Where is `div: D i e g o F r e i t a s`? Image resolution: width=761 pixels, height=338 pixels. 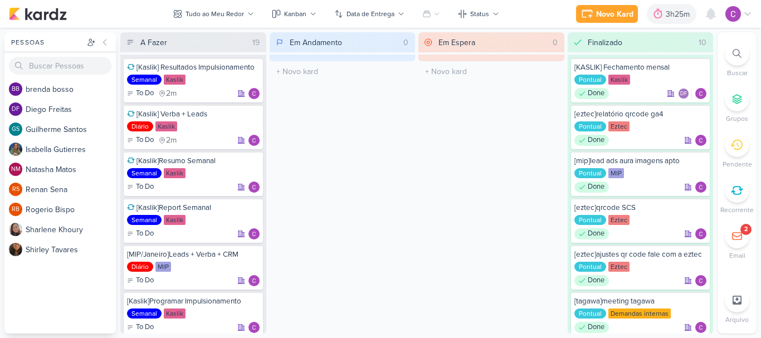
div: D i e g o F r e i t a s is located at coordinates (71, 109).